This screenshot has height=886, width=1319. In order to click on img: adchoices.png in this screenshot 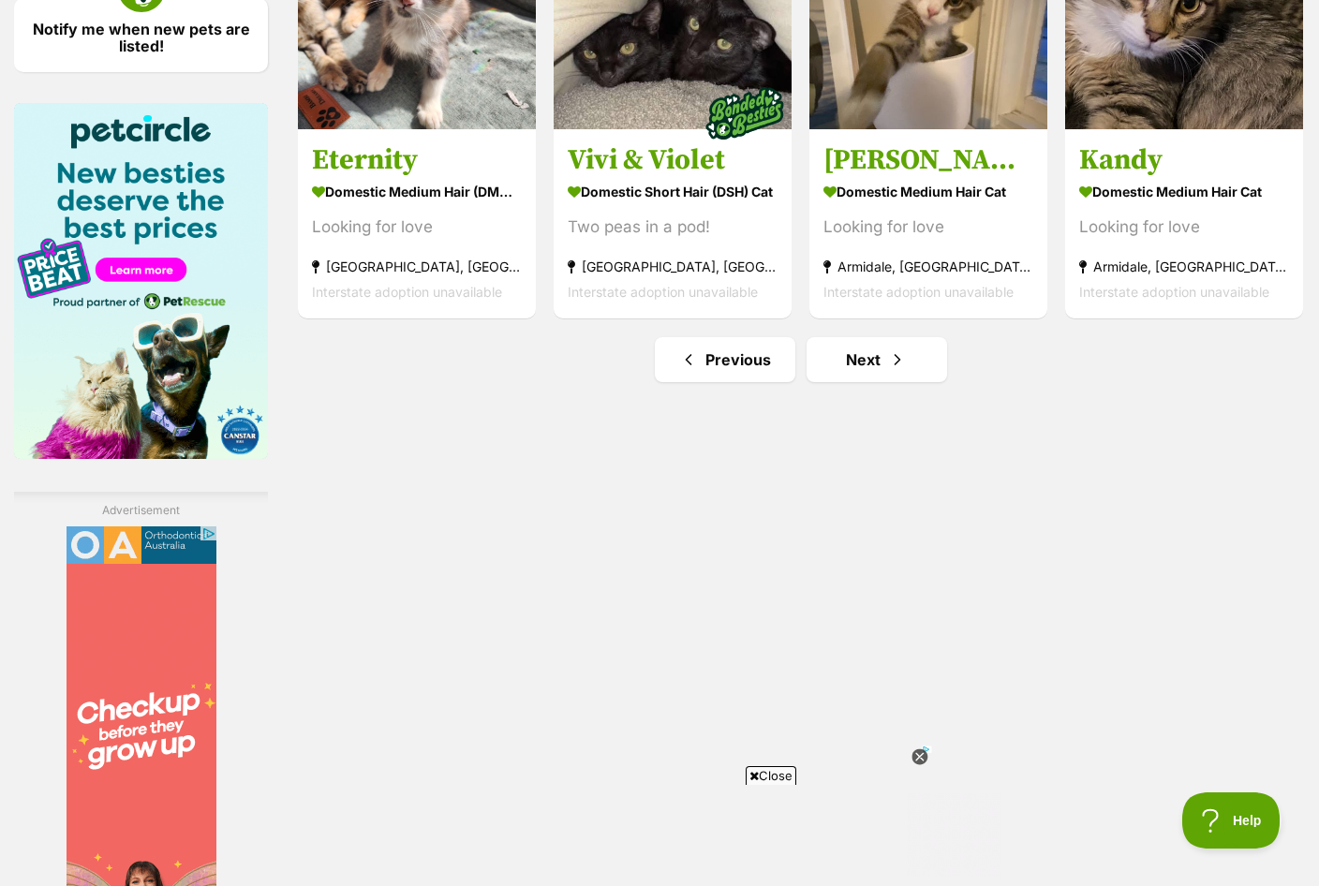, I will do `click(142, 7)`.